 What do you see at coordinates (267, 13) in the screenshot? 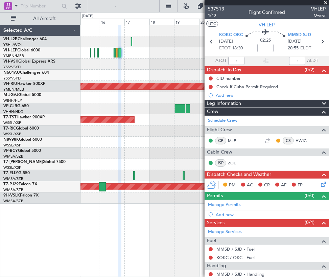
I see `div: Flight Confirmed` at bounding box center [267, 13].